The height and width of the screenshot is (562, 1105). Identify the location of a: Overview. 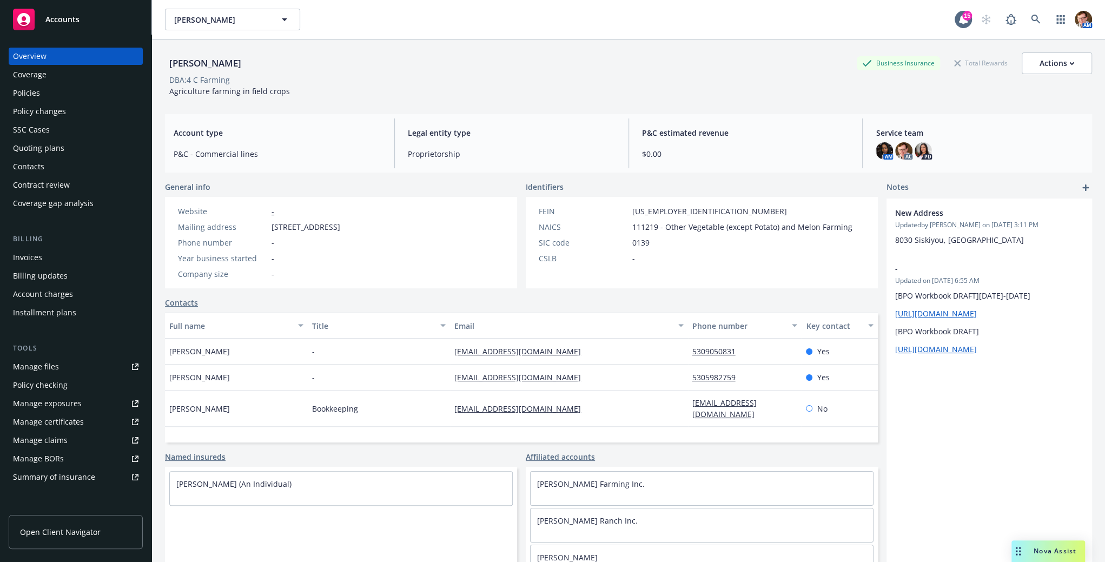
(76, 56).